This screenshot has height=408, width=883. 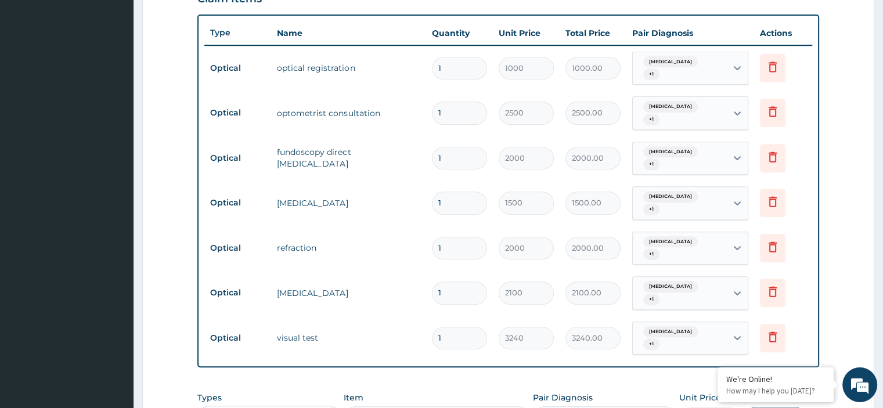 I want to click on th: Total Price, so click(x=593, y=33).